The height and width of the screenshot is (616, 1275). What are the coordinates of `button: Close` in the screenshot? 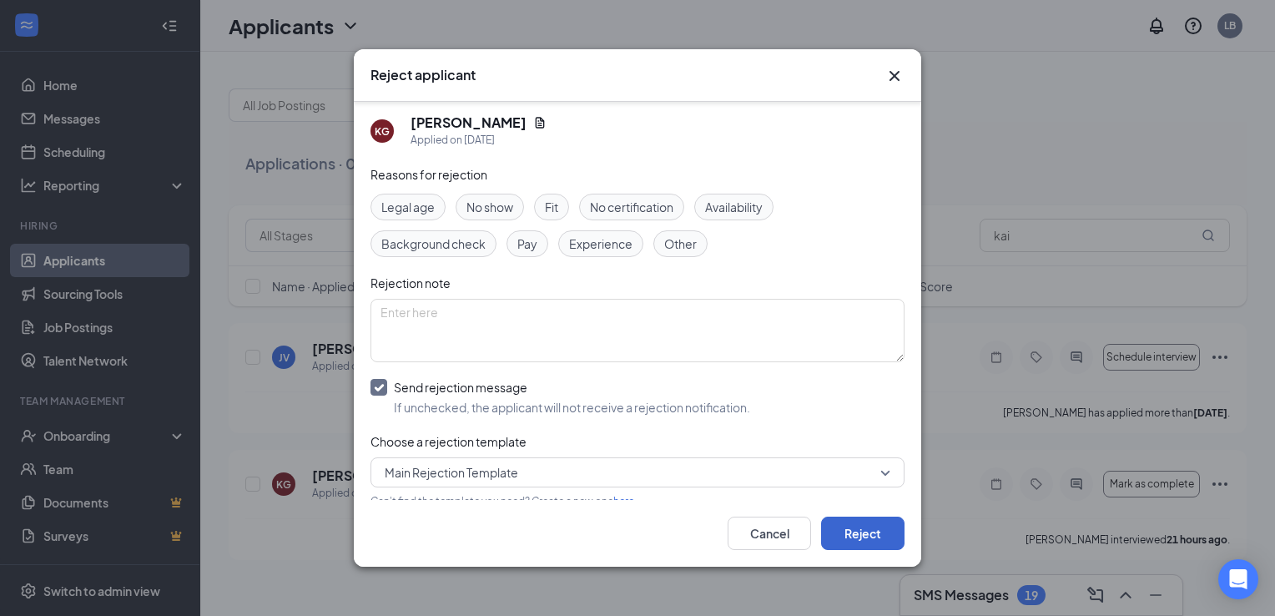 It's located at (894, 76).